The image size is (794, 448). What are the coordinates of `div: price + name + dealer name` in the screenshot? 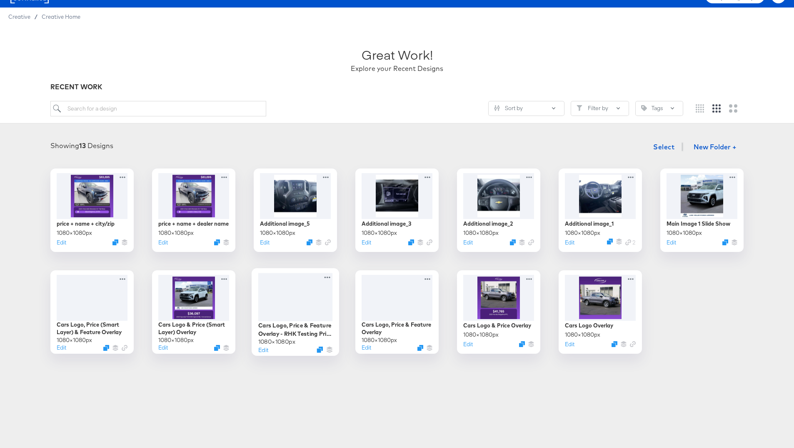 It's located at (193, 223).